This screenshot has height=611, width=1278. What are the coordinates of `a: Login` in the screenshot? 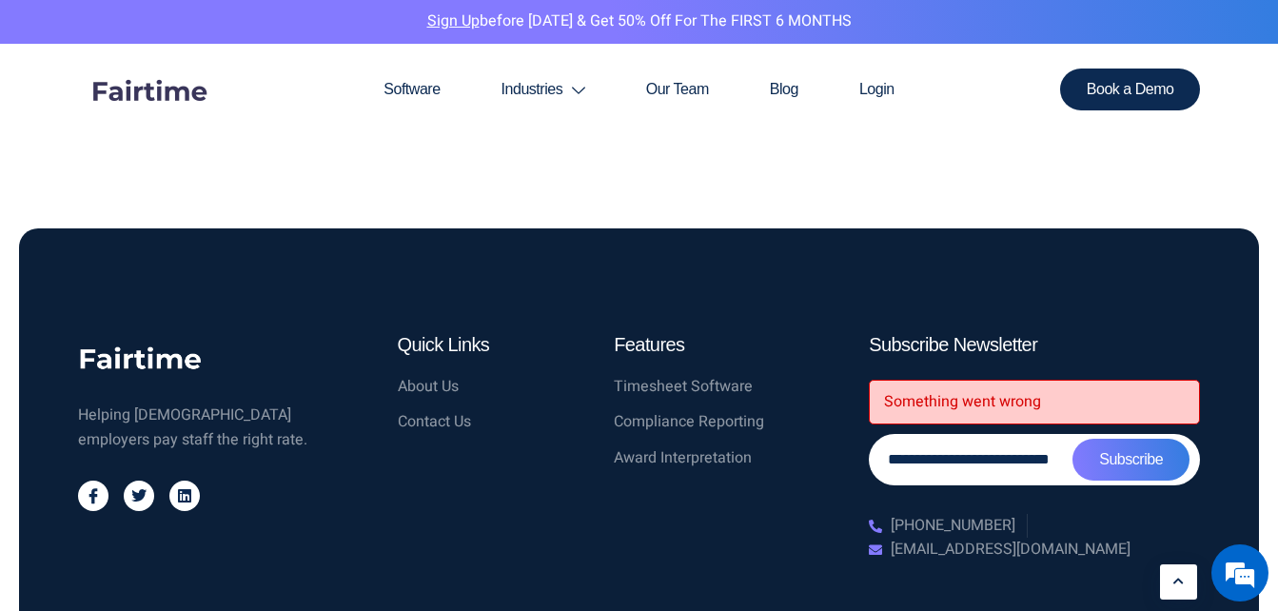 It's located at (877, 89).